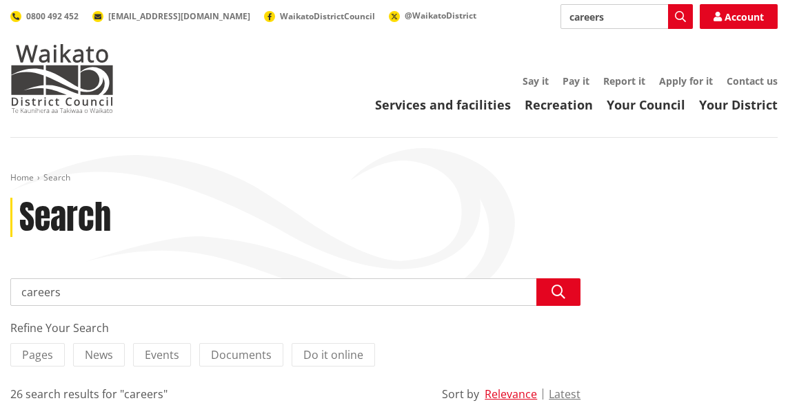 This screenshot has width=788, height=403. I want to click on a: Home, so click(22, 177).